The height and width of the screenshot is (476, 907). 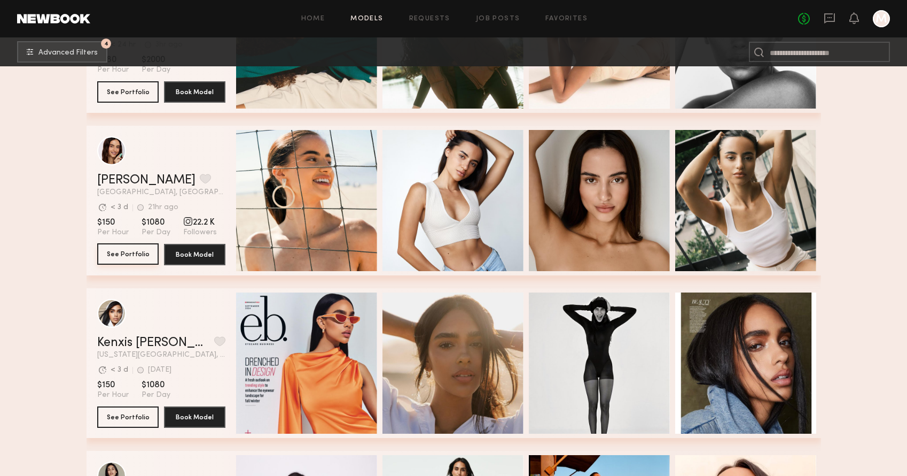 I want to click on div: 21hr ago, so click(x=163, y=207).